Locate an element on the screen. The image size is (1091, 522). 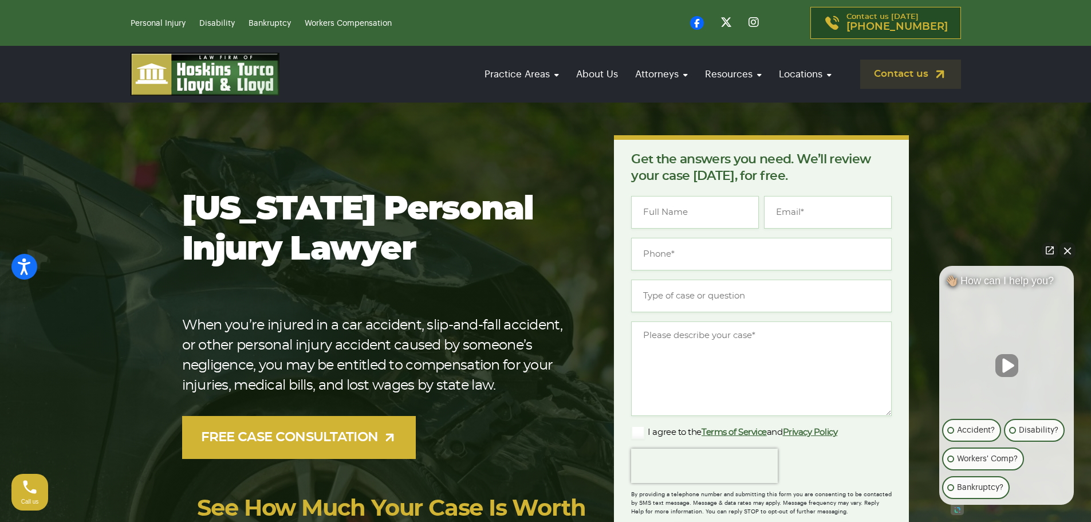
a: Personal Injury is located at coordinates (158, 23).